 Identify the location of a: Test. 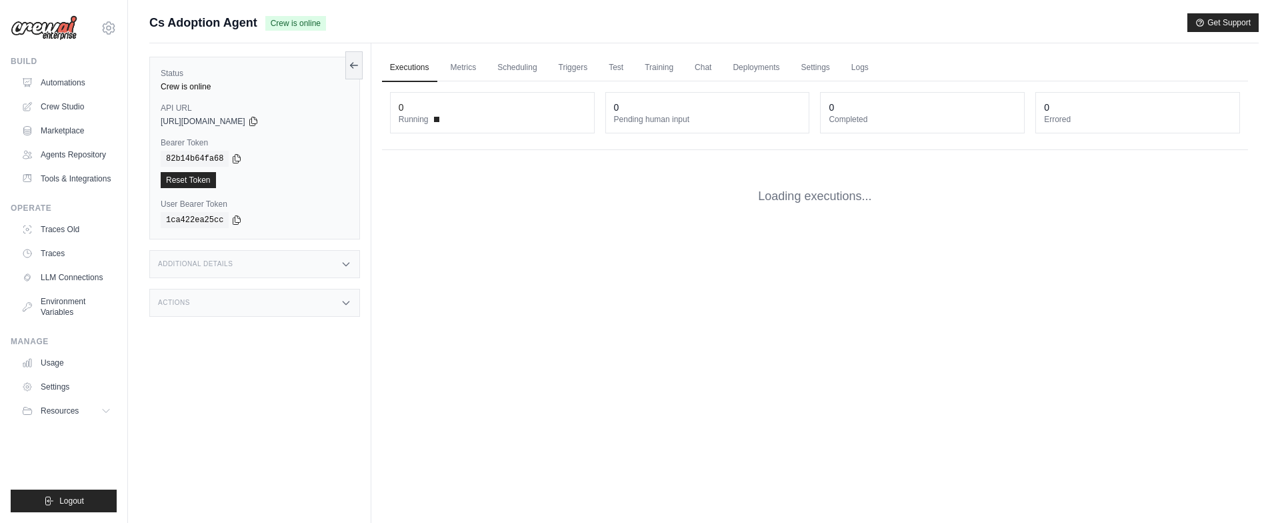
(616, 68).